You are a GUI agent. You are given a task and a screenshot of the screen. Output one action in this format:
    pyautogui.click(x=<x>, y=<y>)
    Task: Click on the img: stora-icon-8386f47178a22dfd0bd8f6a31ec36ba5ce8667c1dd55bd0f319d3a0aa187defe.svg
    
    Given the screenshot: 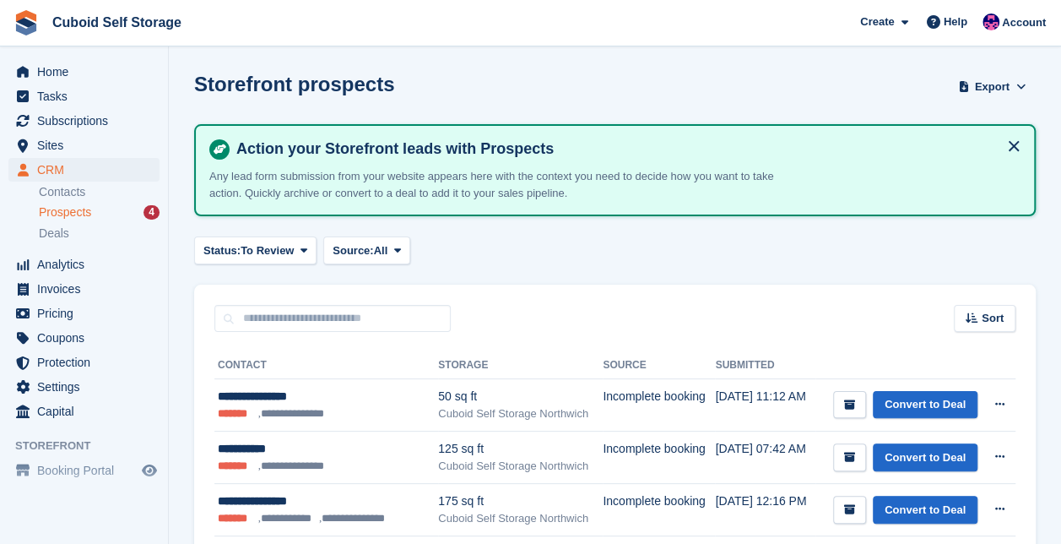 What is the action you would take?
    pyautogui.click(x=26, y=23)
    